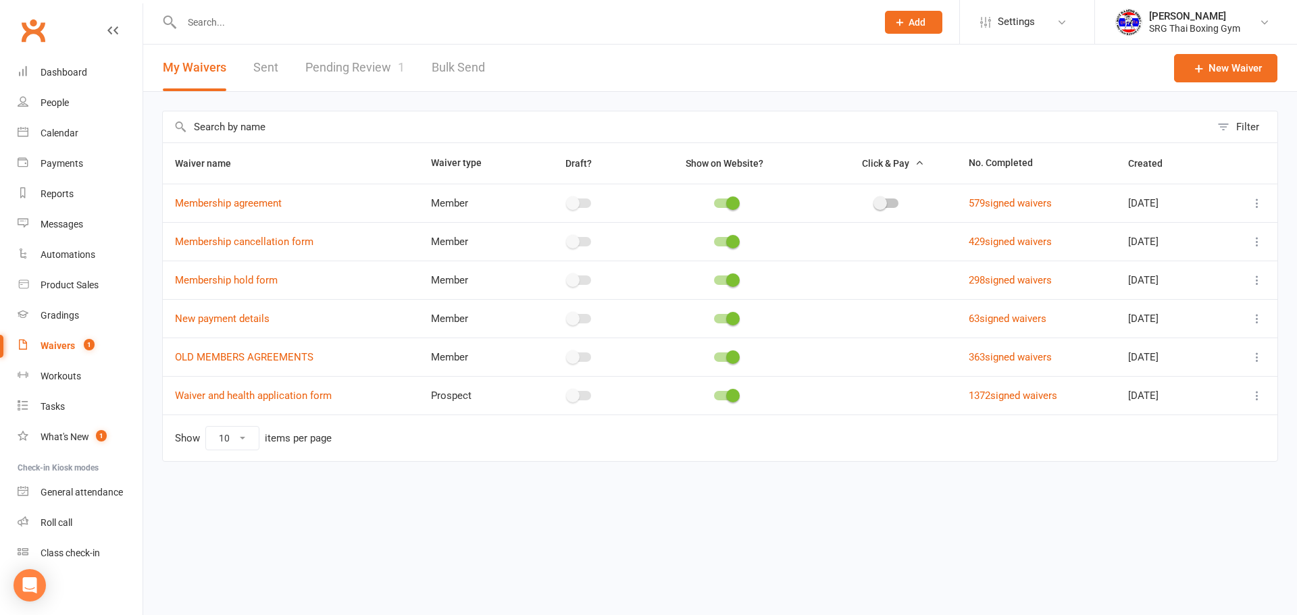  What do you see at coordinates (244, 357) in the screenshot?
I see `a: OLD MEMBERS AGREEMENTS` at bounding box center [244, 357].